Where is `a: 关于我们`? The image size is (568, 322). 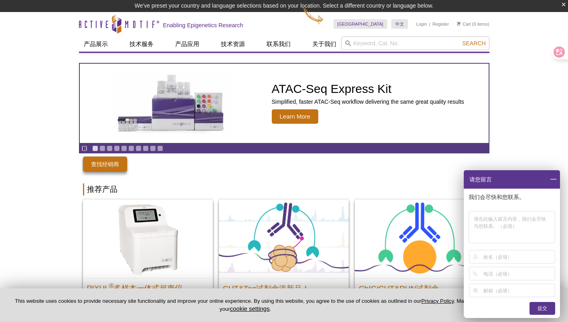
a: 关于我们 is located at coordinates (324, 44).